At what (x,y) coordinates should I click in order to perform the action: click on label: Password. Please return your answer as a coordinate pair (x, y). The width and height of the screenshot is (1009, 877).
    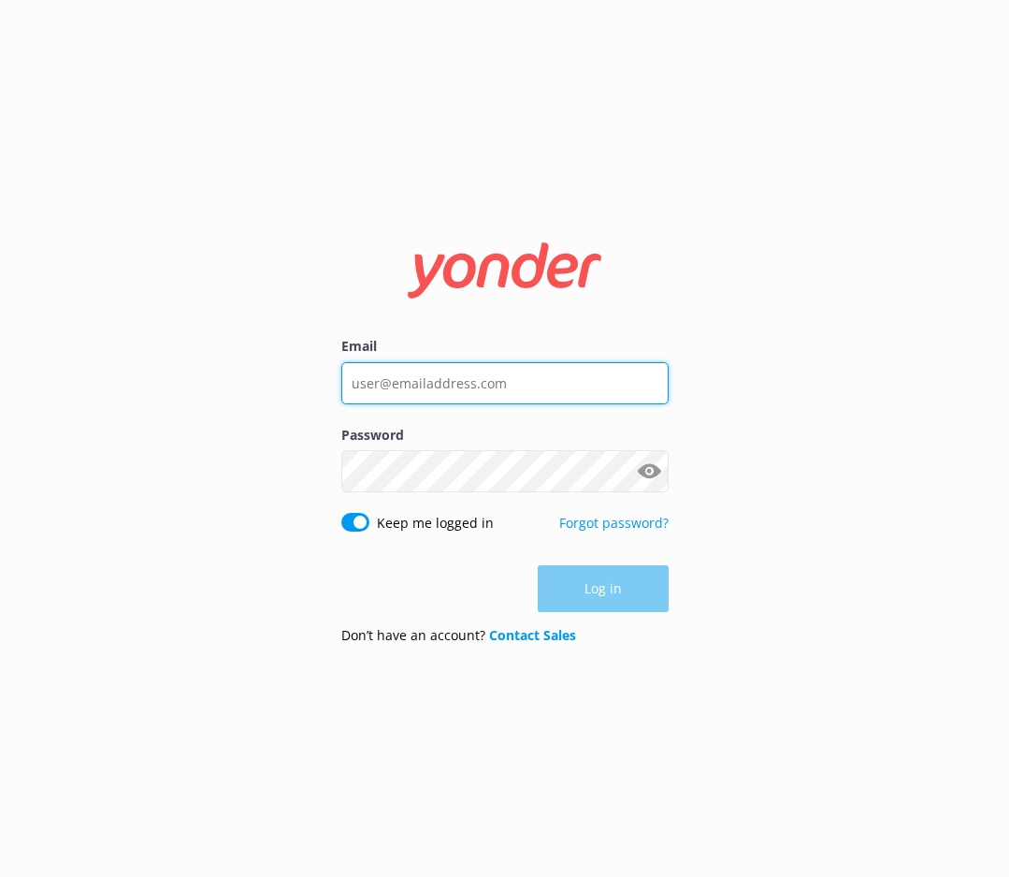
    Looking at the image, I should click on (505, 435).